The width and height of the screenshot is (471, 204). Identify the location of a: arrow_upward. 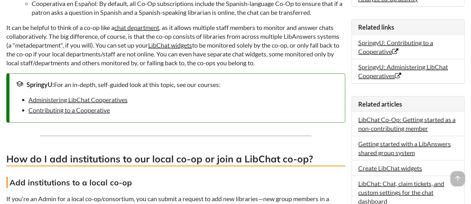
(458, 176).